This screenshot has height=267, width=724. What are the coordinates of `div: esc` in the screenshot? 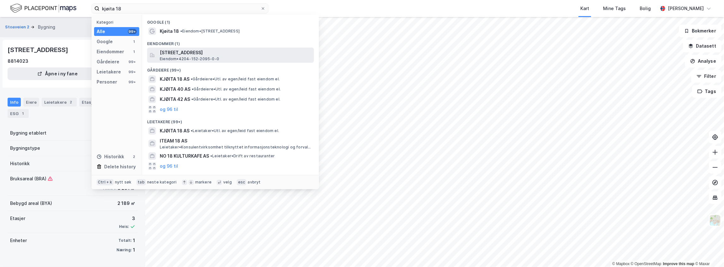 It's located at (242, 182).